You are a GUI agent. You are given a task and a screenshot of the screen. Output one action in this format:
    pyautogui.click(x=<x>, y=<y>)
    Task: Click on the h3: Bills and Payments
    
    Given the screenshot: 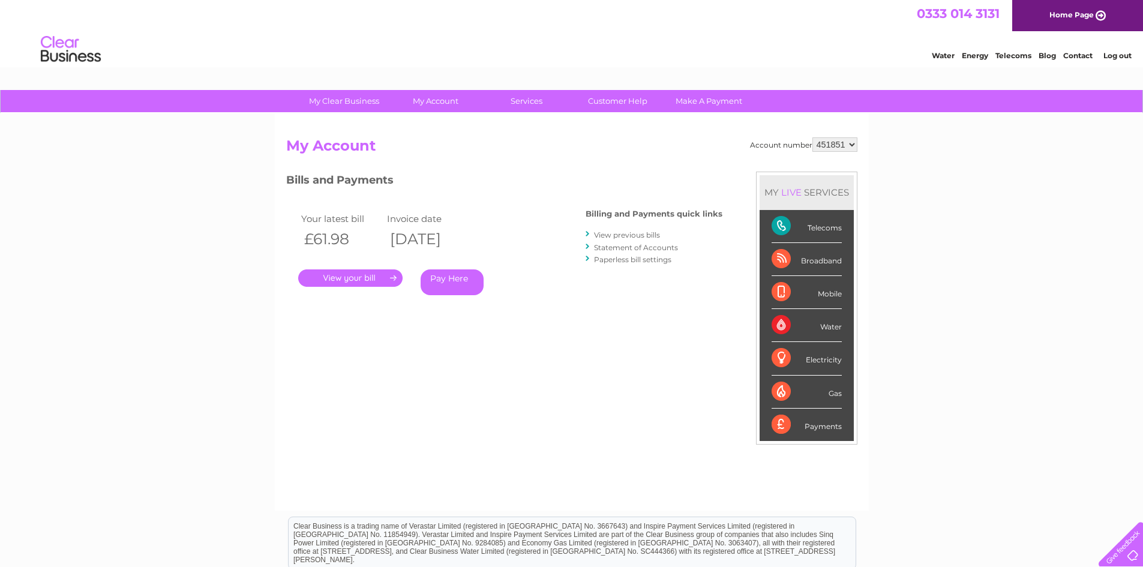 What is the action you would take?
    pyautogui.click(x=504, y=182)
    